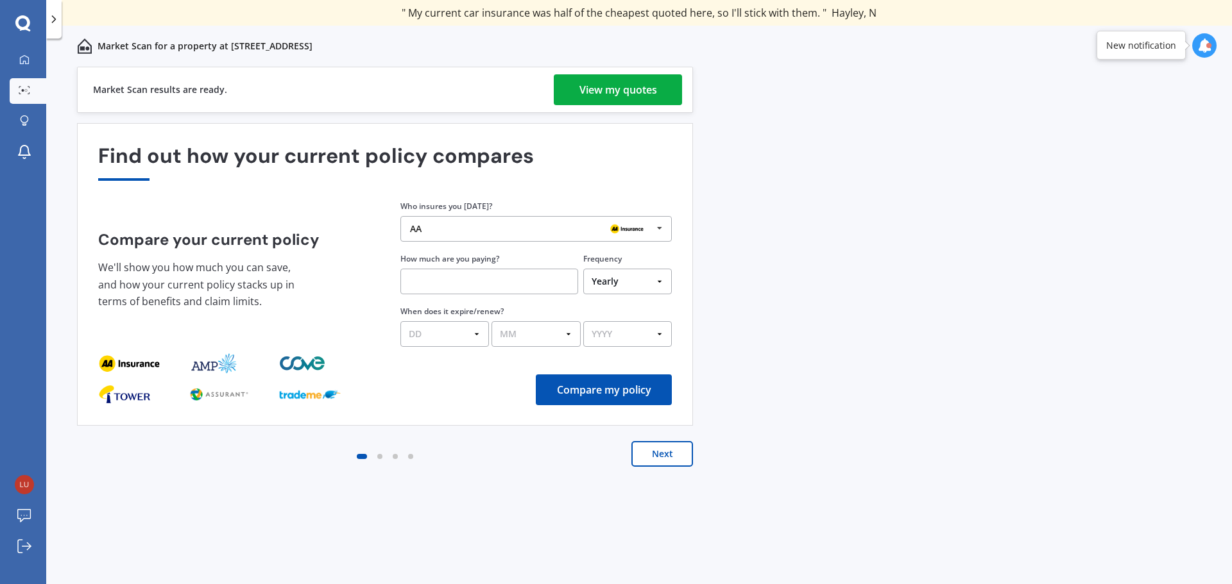  Describe the element at coordinates (24, 485) in the screenshot. I see `img: e2bde7b5ff9b4321a258825135c567a3` at that location.